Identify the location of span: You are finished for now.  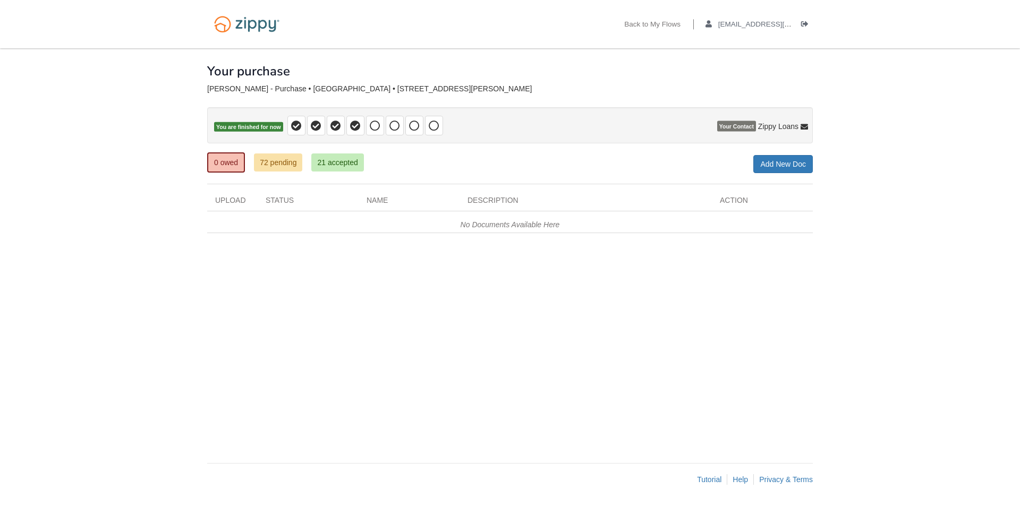
(249, 127).